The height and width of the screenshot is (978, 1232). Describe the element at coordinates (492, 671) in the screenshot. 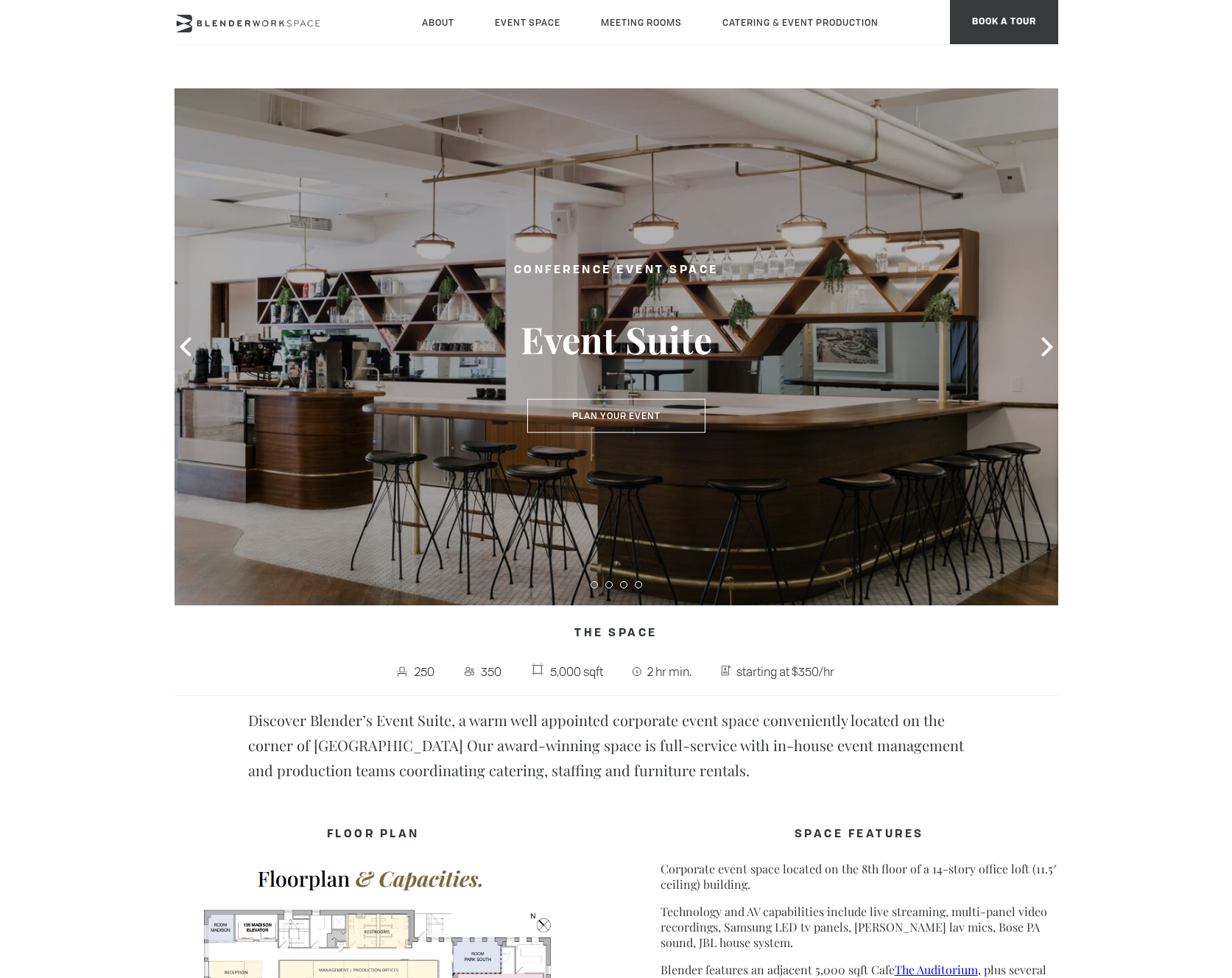

I see `span: 350` at that location.